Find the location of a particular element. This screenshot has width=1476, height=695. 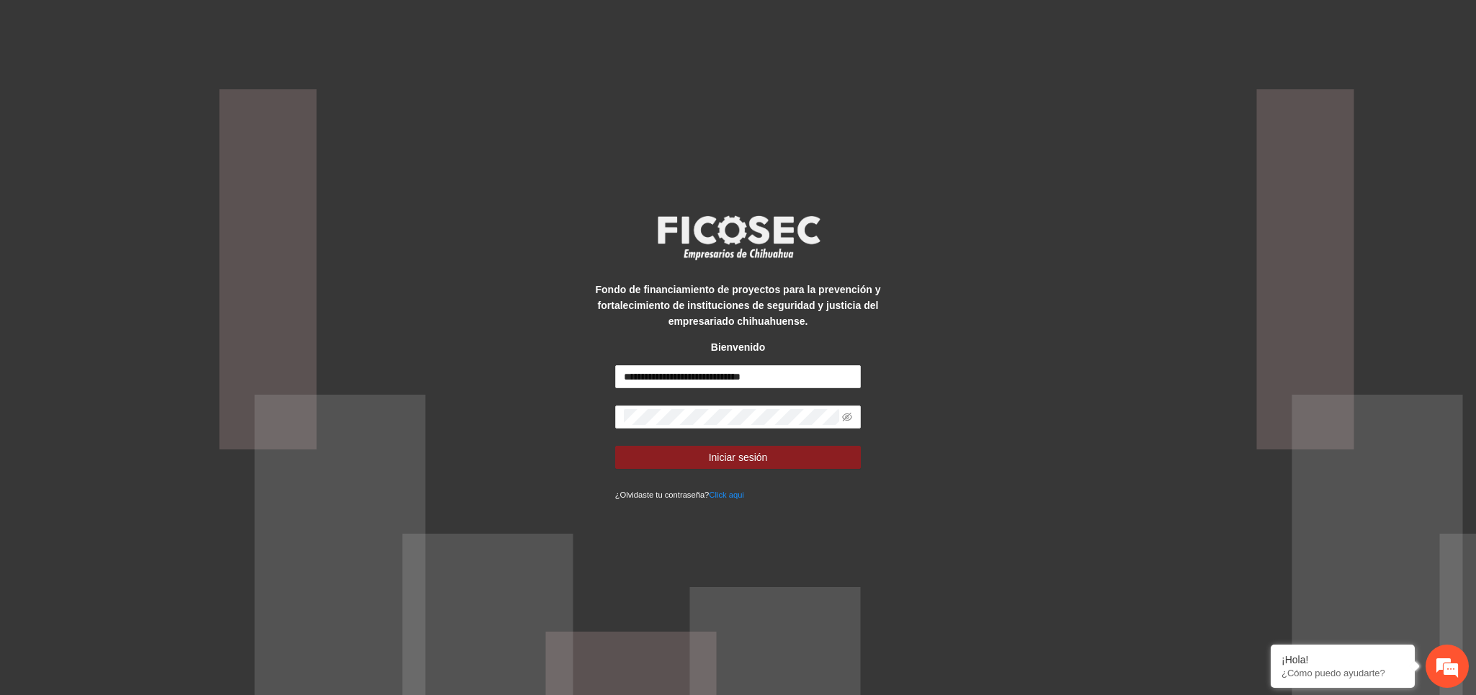

img: logo is located at coordinates (738, 238).